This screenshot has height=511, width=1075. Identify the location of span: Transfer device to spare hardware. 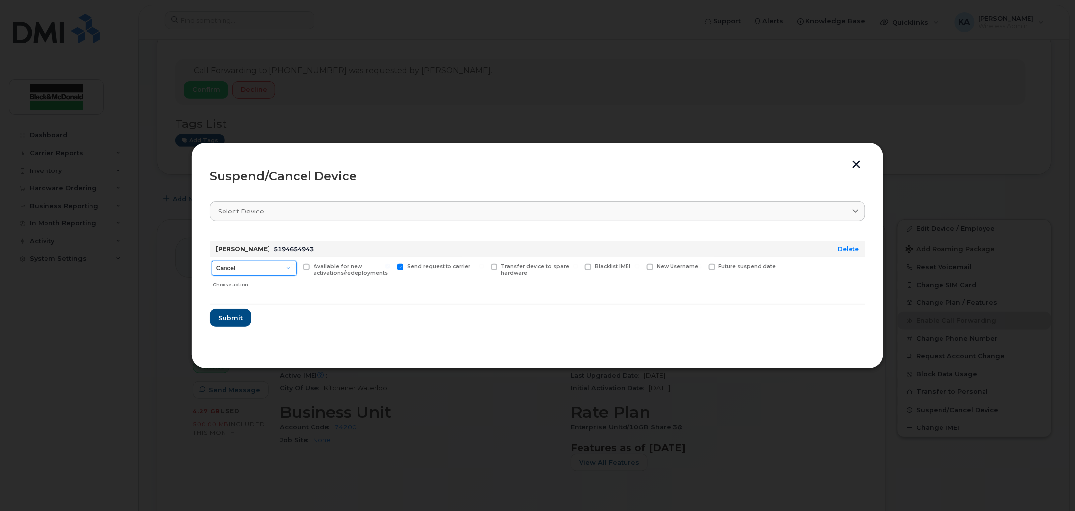
(536, 270).